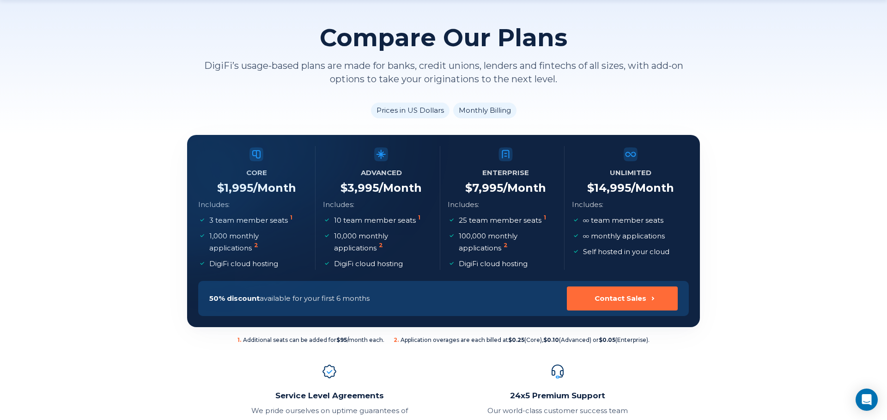 This screenshot has width=887, height=420. I want to click on h2: Compare Our Plans, so click(444, 38).